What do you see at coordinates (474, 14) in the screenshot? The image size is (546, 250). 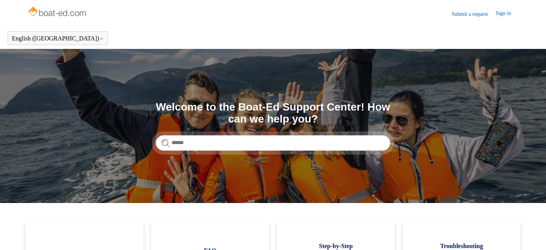 I see `a: Submit a request` at bounding box center [474, 14].